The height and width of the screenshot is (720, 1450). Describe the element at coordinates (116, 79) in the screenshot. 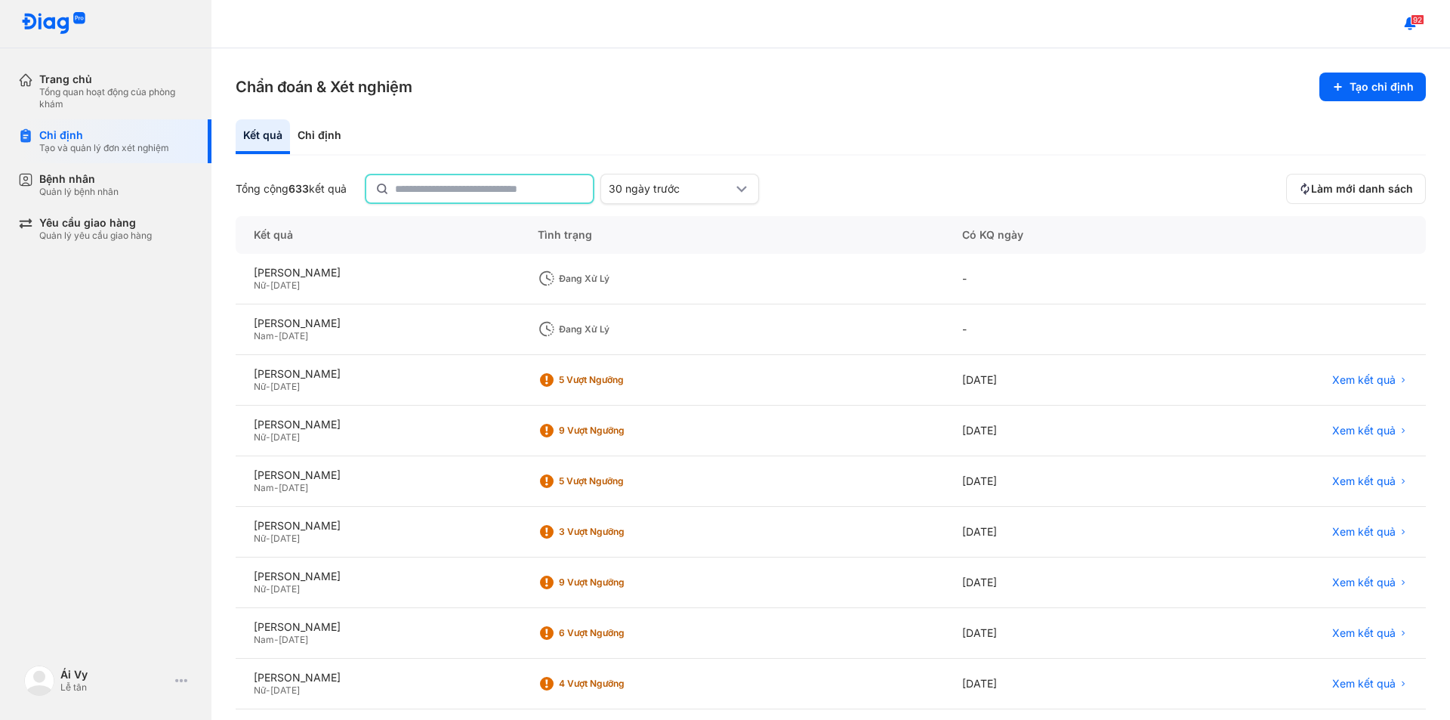

I see `div: Trang chủ` at that location.